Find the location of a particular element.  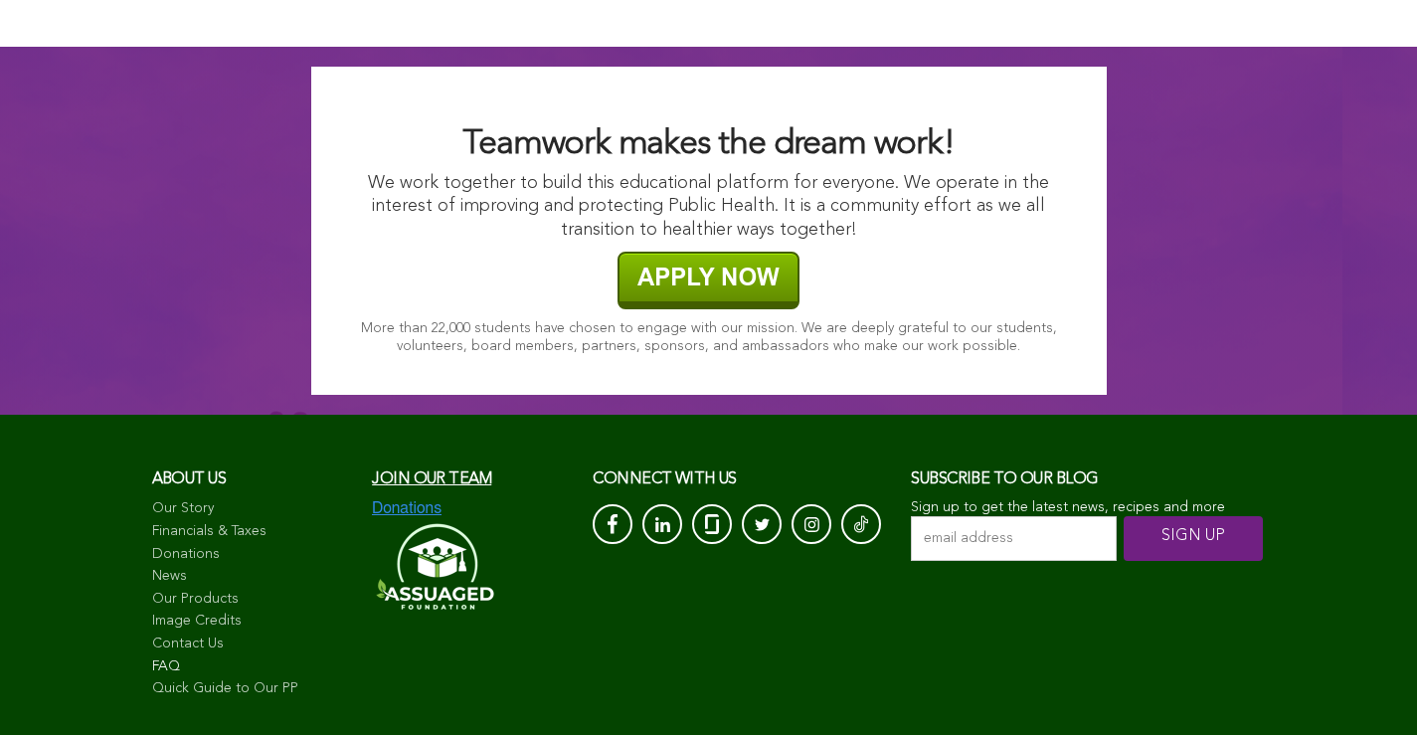

a: Our Story is located at coordinates (253, 509).